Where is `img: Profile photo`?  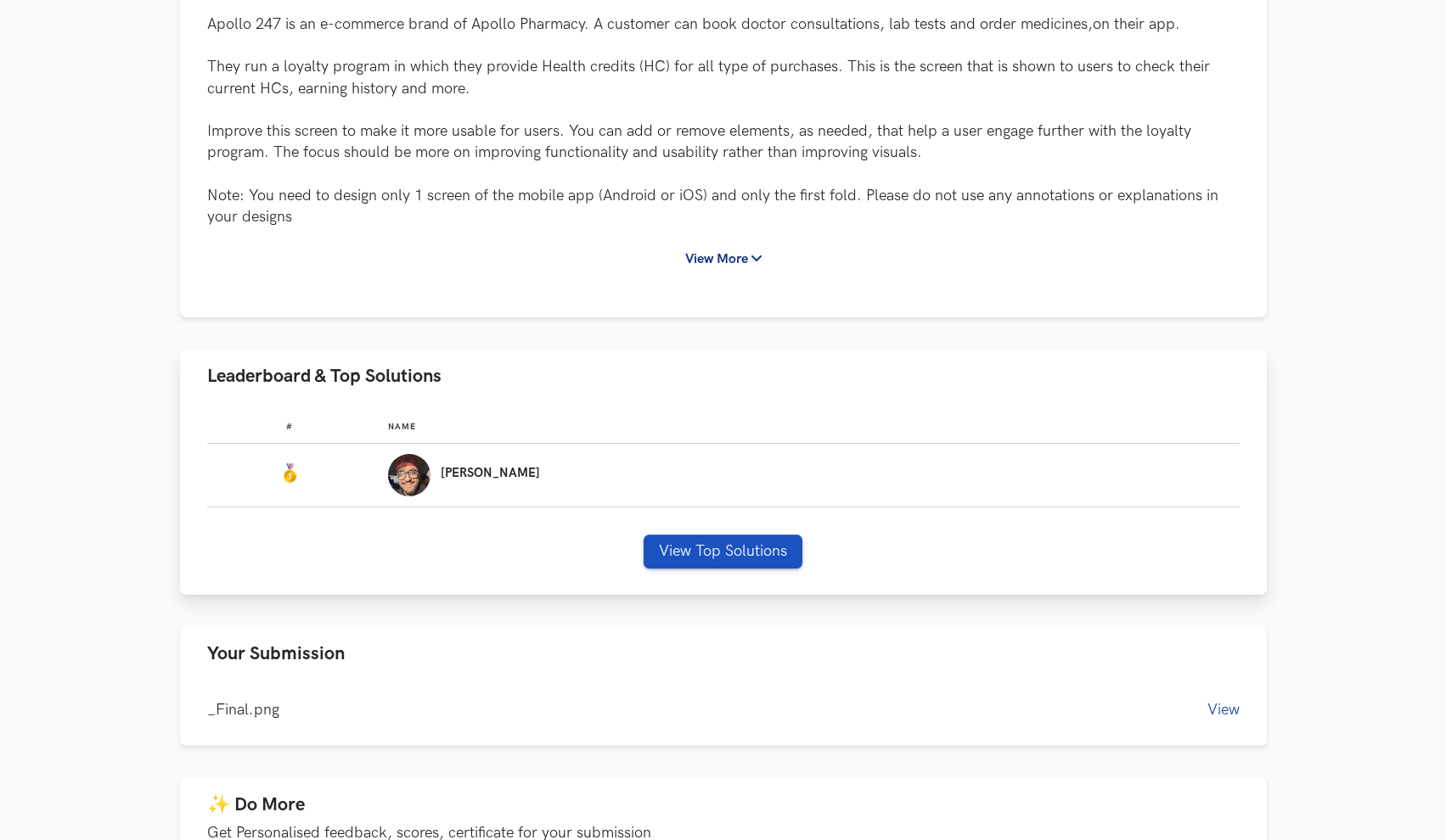 img: Profile photo is located at coordinates (409, 475).